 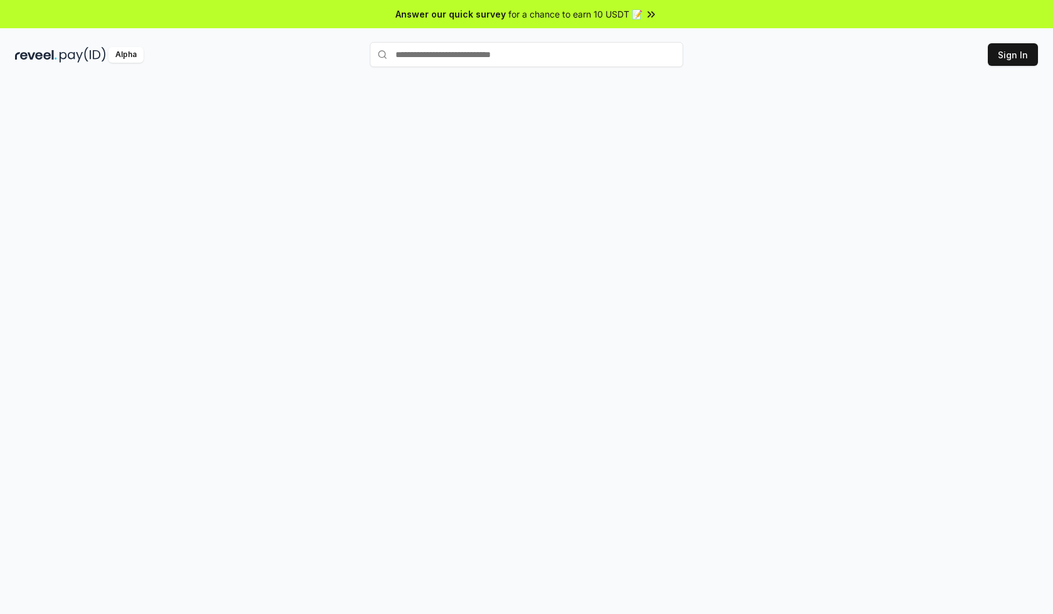 I want to click on div: Alpha, so click(x=126, y=55).